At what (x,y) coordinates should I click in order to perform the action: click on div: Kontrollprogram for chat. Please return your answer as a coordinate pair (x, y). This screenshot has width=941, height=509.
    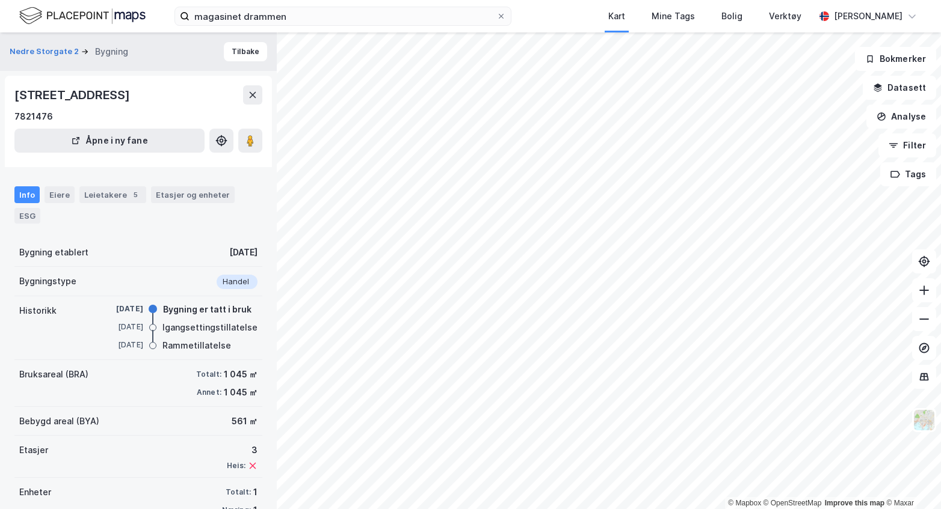
    Looking at the image, I should click on (911, 481).